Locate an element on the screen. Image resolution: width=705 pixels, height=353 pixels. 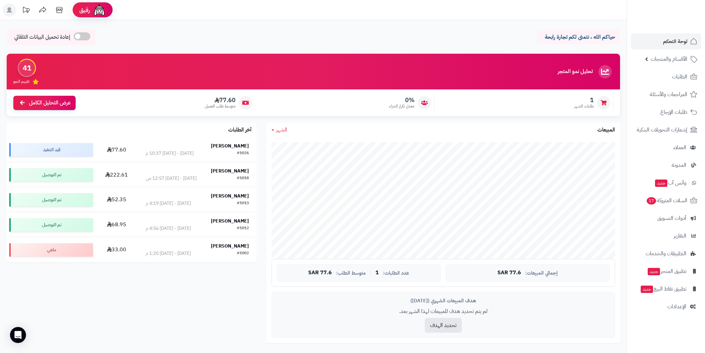
span: الإعدادات is located at coordinates (677, 306).